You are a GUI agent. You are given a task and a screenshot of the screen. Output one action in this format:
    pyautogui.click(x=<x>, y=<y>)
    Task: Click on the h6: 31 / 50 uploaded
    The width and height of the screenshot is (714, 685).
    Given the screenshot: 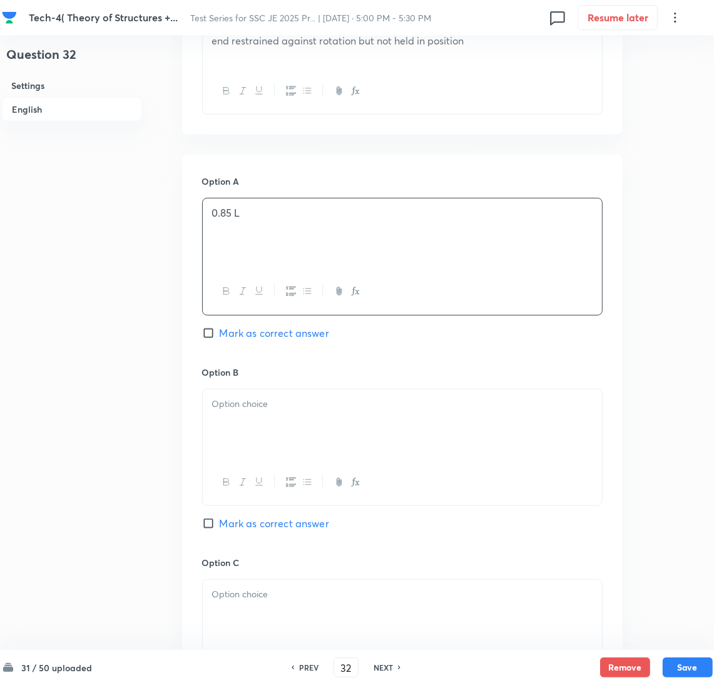 What is the action you would take?
    pyautogui.click(x=57, y=667)
    